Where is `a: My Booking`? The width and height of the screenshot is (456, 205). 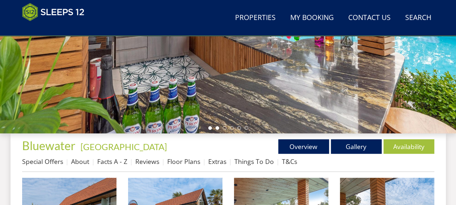 a: My Booking is located at coordinates (312, 18).